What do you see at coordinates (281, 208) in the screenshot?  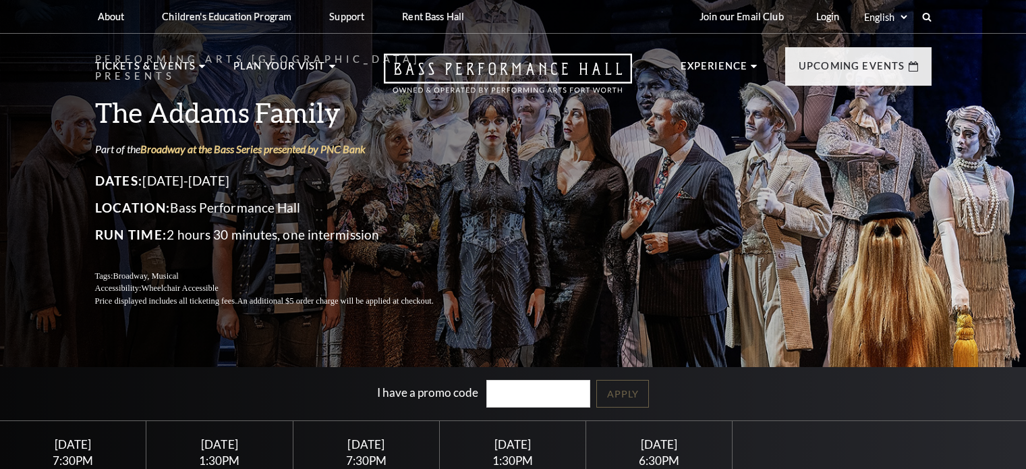 I see `p: Bass Performance Hall` at bounding box center [281, 208].